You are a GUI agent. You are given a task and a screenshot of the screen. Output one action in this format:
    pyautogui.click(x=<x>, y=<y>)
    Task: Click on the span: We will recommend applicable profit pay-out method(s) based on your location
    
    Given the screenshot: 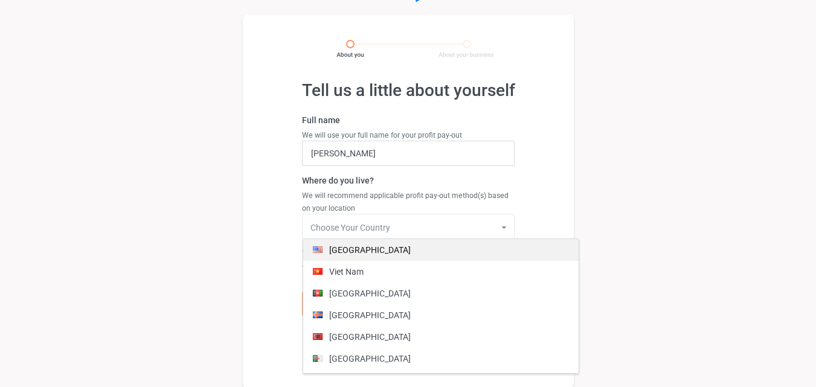 What is the action you would take?
    pyautogui.click(x=405, y=202)
    